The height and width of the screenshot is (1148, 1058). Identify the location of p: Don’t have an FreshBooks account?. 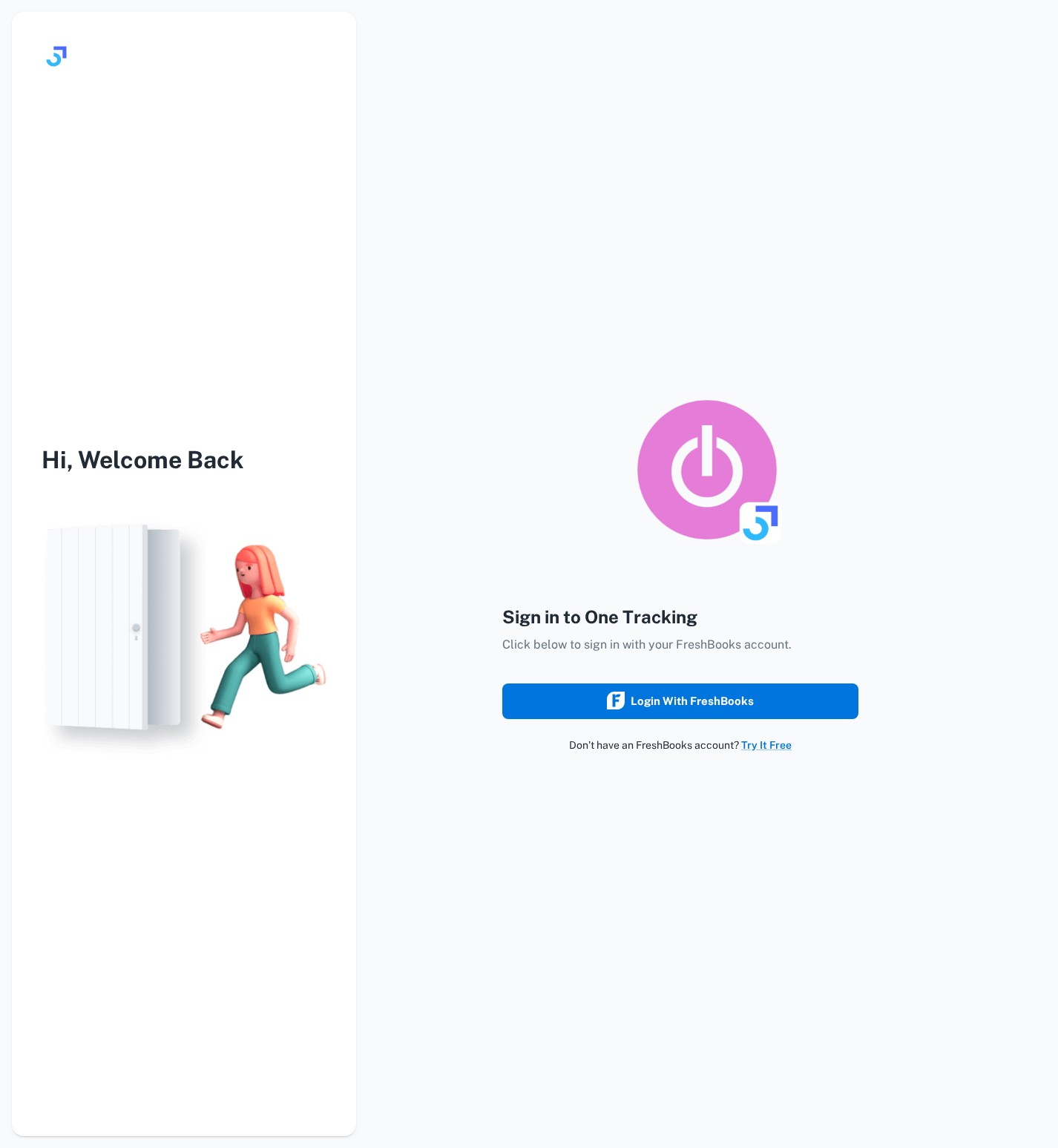
(680, 745).